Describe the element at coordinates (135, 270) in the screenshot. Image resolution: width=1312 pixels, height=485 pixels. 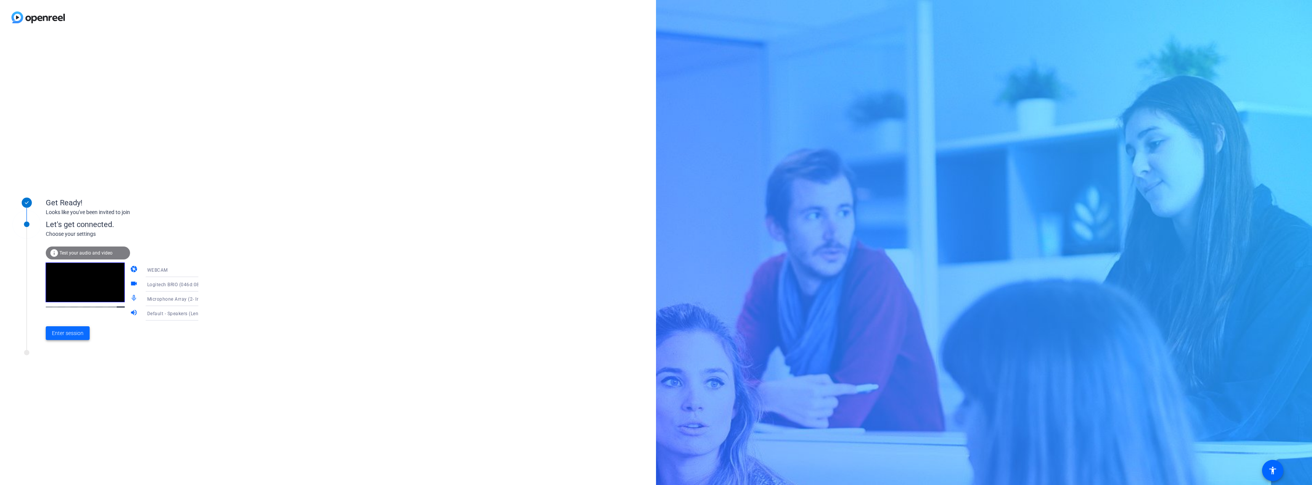
I see `mat-icon: camera` at that location.